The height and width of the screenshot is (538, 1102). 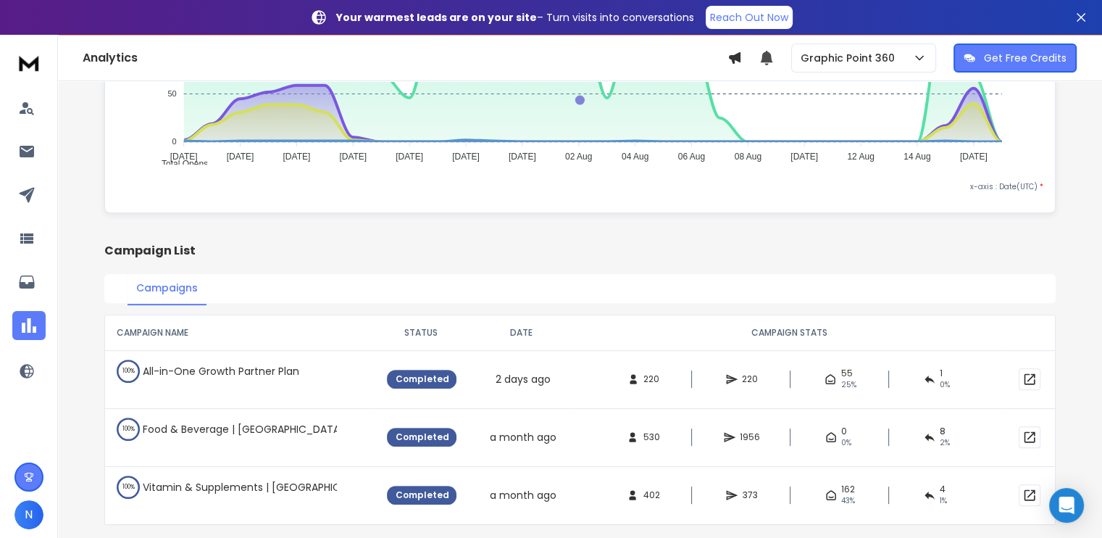 What do you see at coordinates (846, 443) in the screenshot?
I see `span: 0%` at bounding box center [846, 443].